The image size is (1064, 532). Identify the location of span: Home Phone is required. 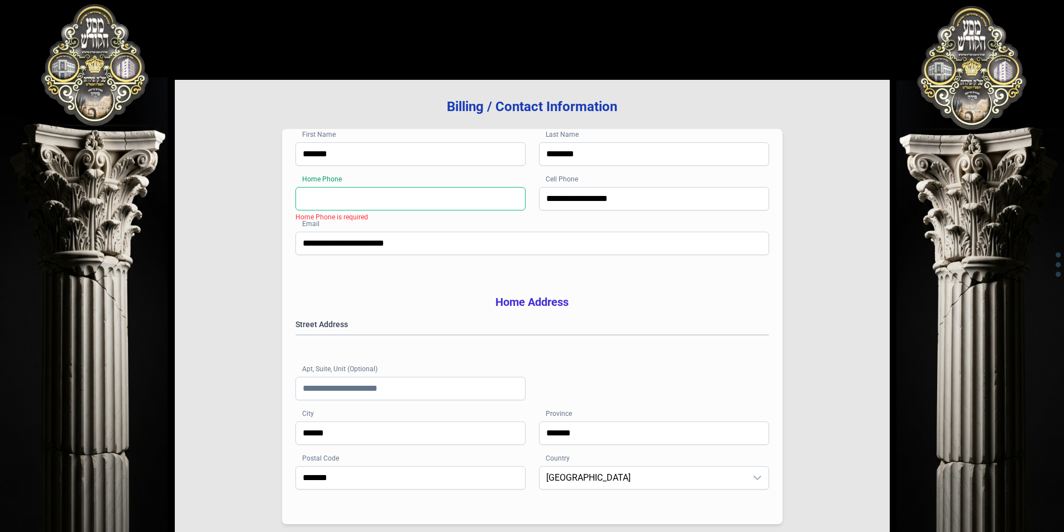
(332, 217).